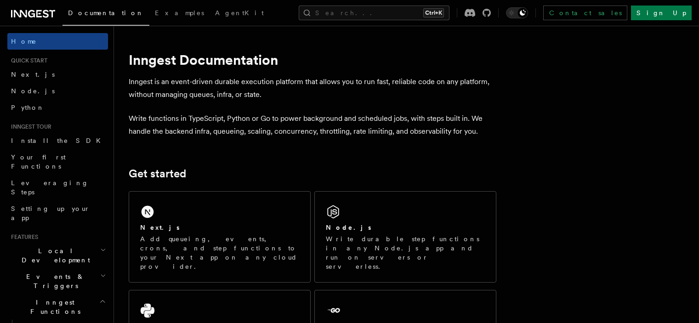 The height and width of the screenshot is (323, 699). I want to click on span: AgentKit, so click(240, 13).